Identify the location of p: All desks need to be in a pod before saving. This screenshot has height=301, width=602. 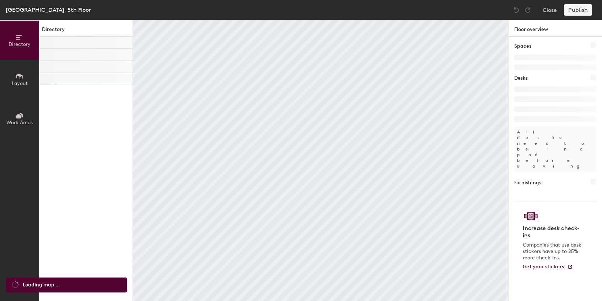
(555, 149).